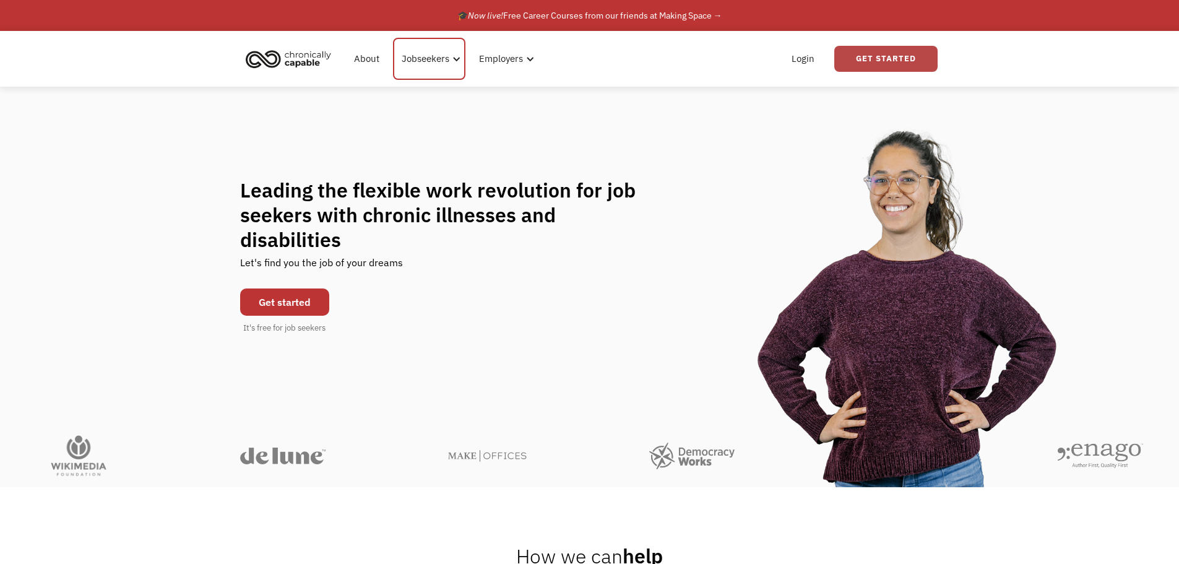  Describe the element at coordinates (285, 302) in the screenshot. I see `a: Get started` at that location.